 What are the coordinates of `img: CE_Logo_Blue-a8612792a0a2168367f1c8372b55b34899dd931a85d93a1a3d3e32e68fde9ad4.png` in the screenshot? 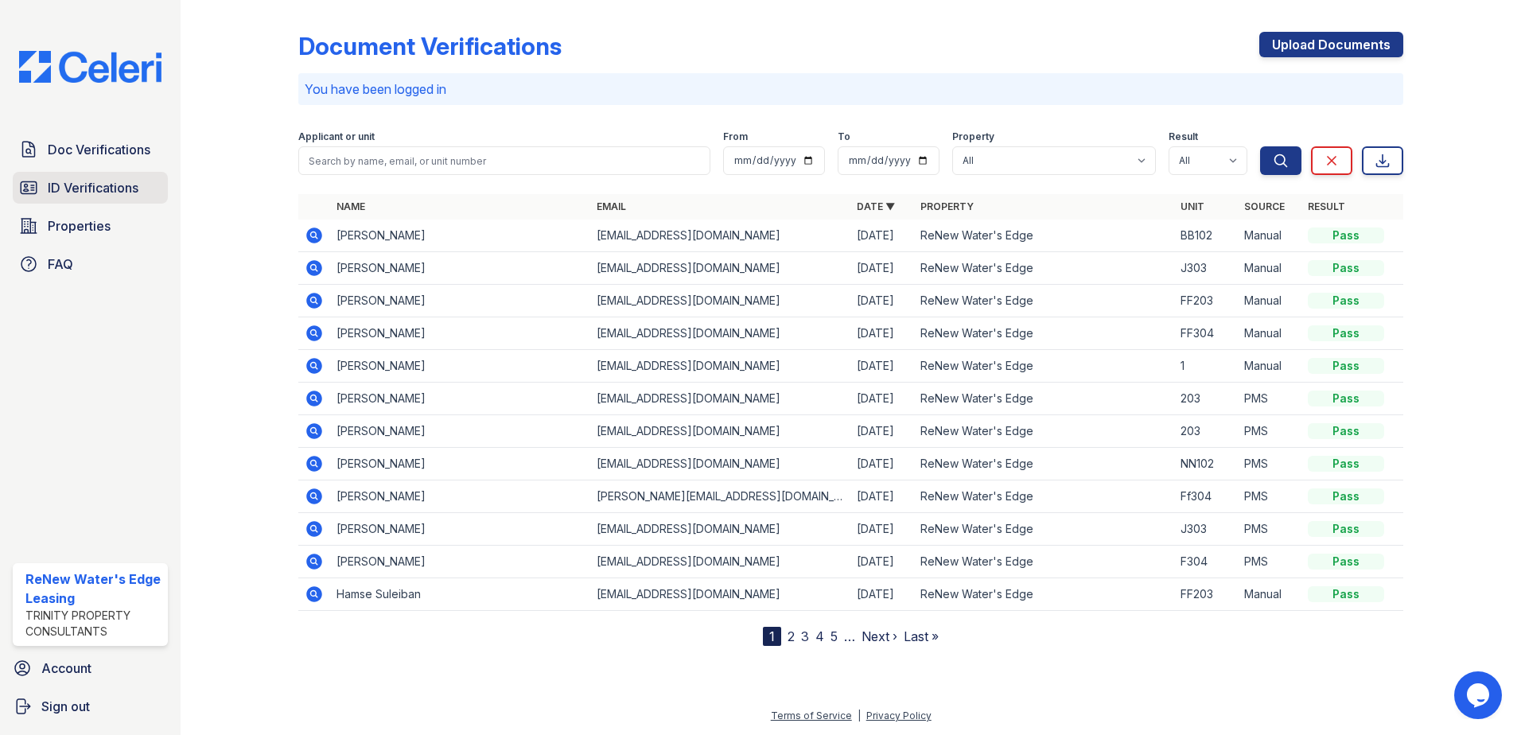 It's located at (90, 67).